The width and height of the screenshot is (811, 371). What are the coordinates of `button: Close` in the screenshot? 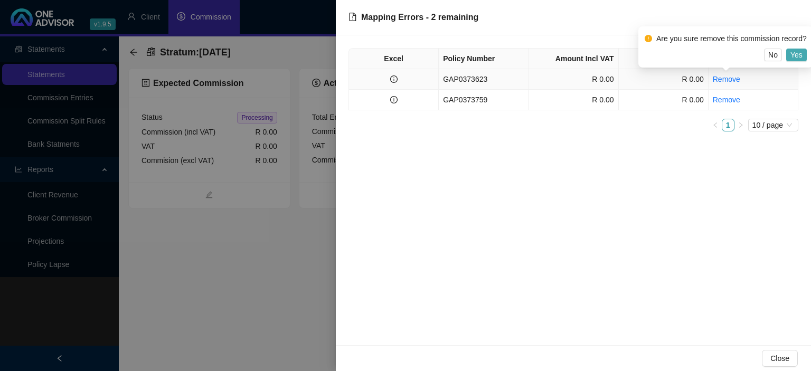 It's located at (780, 358).